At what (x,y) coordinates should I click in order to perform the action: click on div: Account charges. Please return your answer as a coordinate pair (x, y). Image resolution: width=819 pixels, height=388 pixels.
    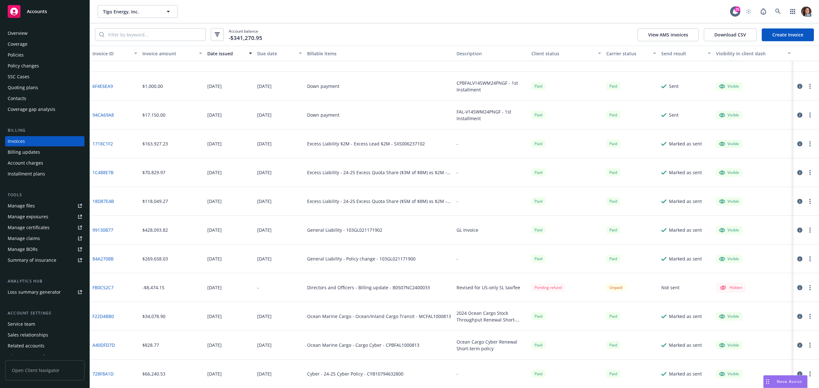
    Looking at the image, I should click on (25, 163).